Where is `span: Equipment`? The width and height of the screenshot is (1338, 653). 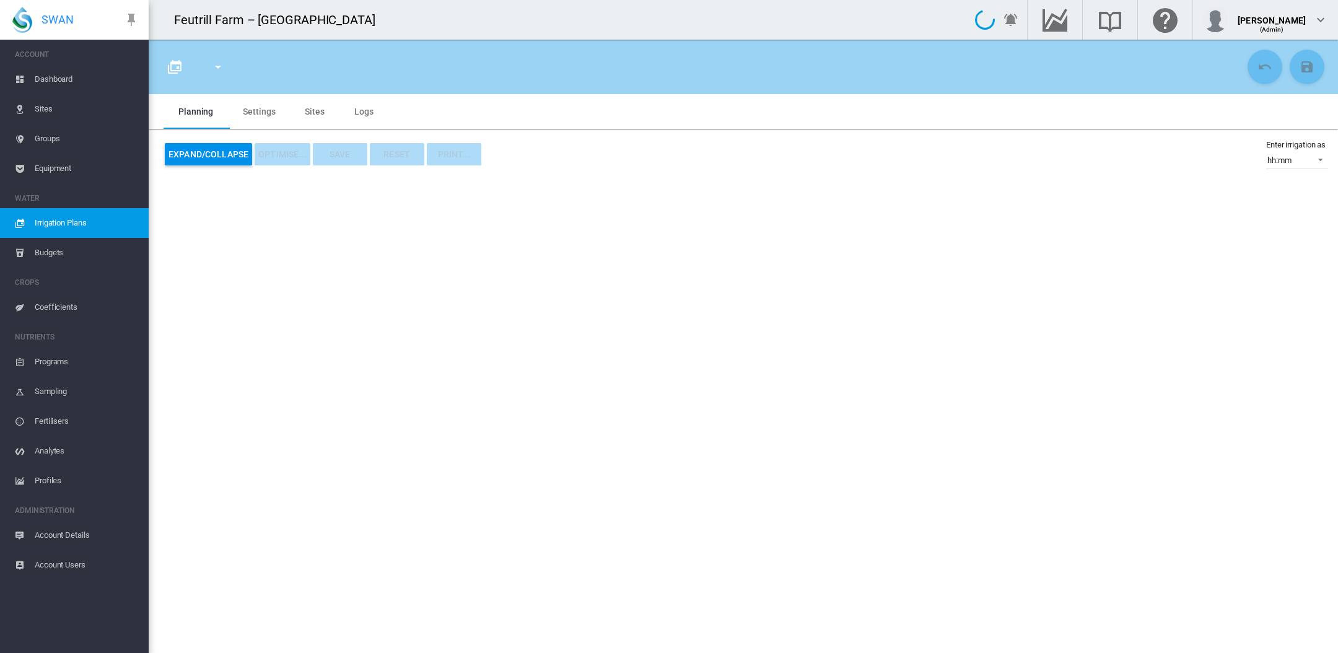 span: Equipment is located at coordinates (87, 169).